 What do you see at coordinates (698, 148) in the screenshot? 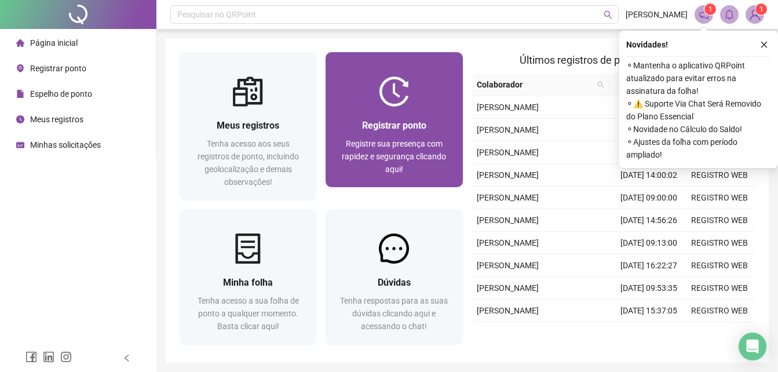
I see `span: ⚬ Ajustes da folha com período ampliado!` at bounding box center [698, 148].